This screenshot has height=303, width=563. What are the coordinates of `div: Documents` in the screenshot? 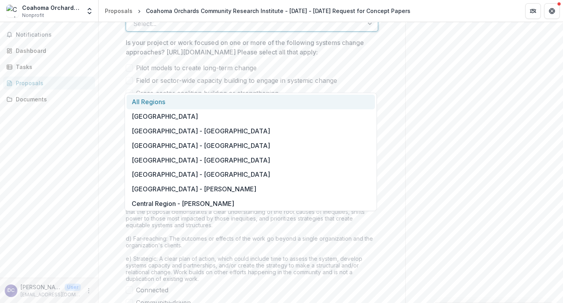 It's located at (52, 99).